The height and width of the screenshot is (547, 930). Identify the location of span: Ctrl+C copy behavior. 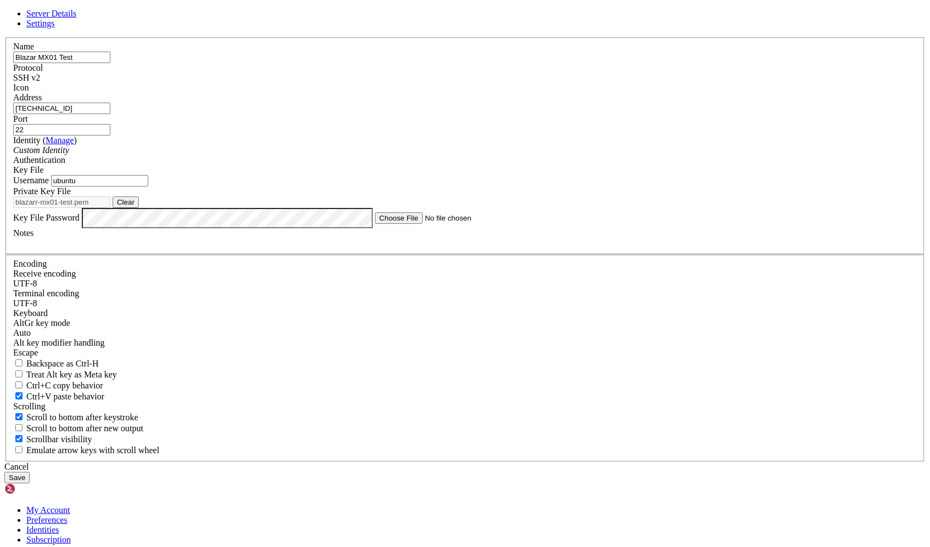
(65, 385).